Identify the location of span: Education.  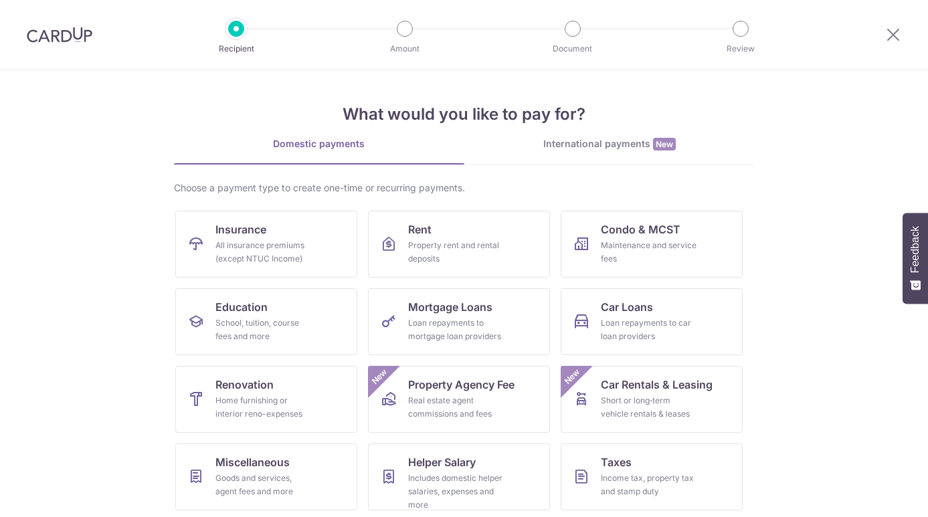
(242, 307).